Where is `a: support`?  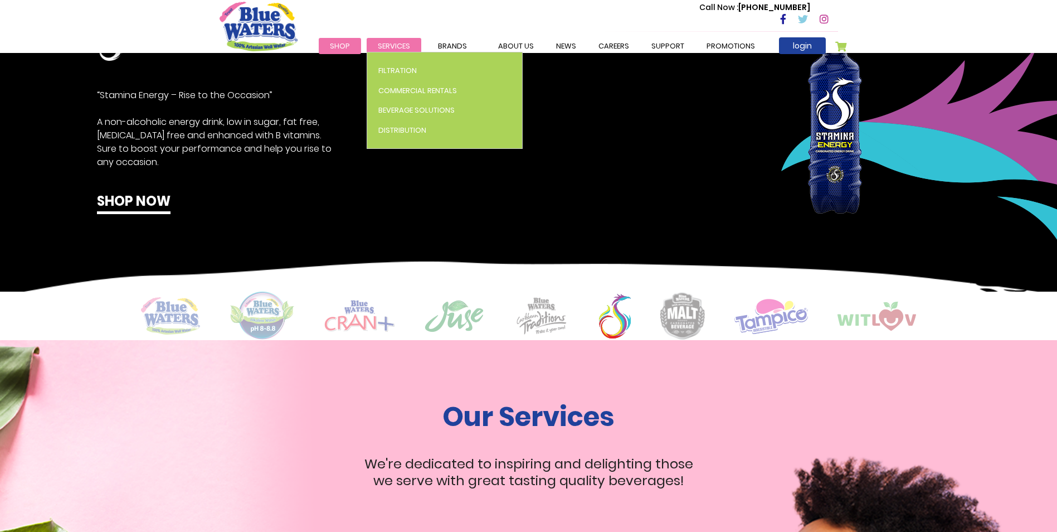 a: support is located at coordinates (668, 46).